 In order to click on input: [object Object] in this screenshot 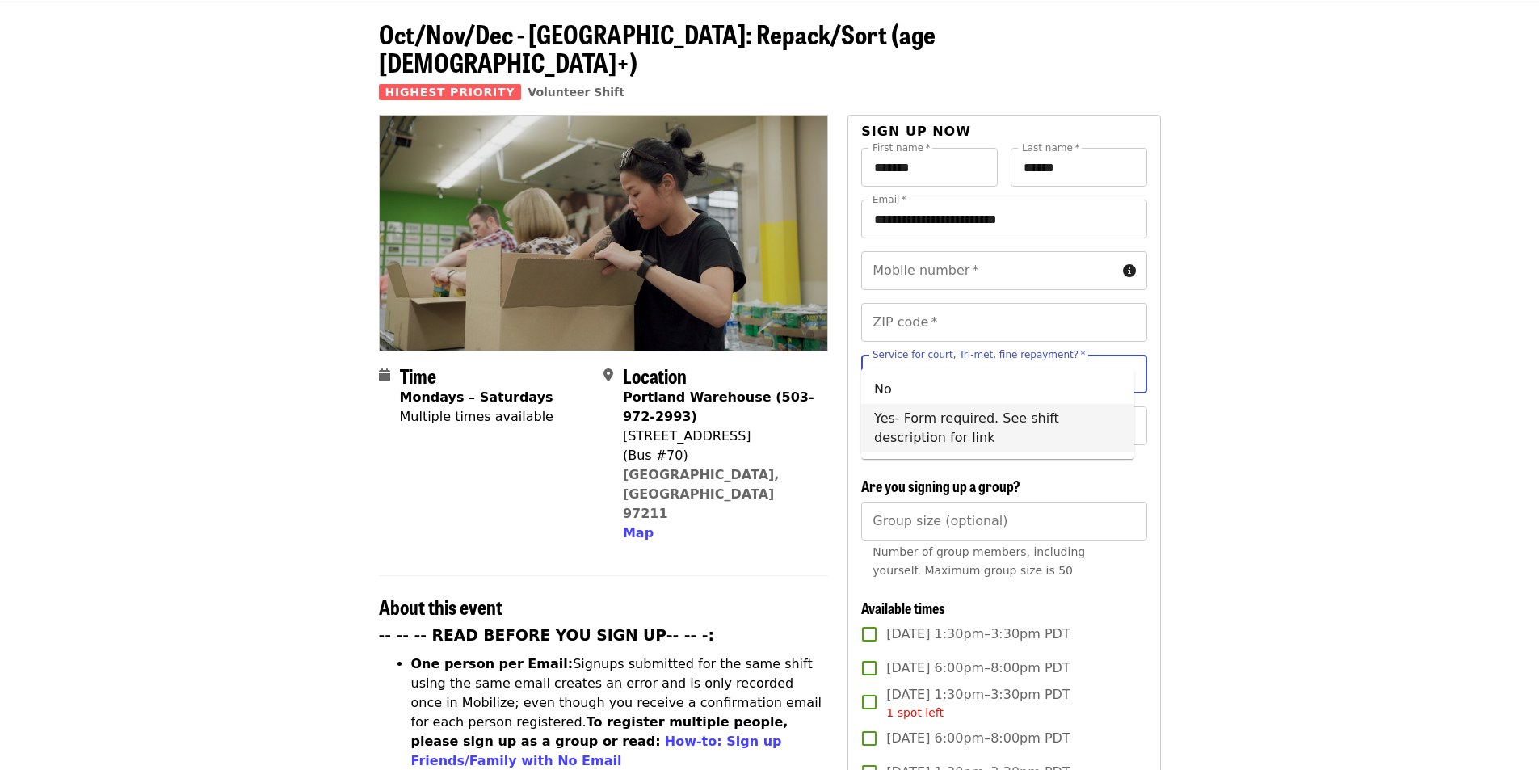, I will do `click(1003, 521)`.